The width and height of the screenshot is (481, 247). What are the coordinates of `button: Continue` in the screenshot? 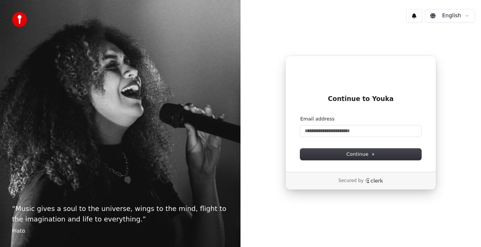 It's located at (360, 154).